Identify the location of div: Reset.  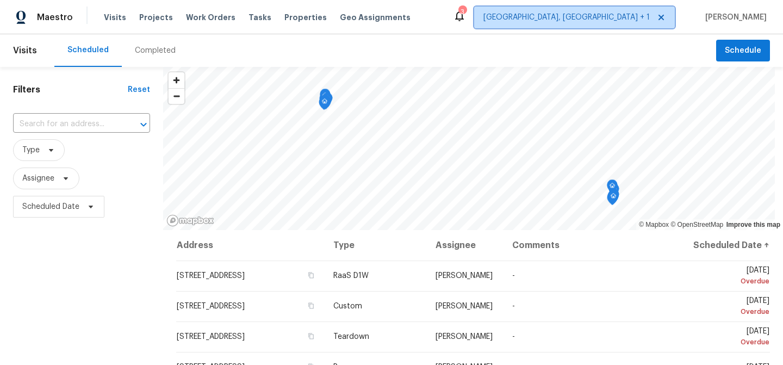
(139, 90).